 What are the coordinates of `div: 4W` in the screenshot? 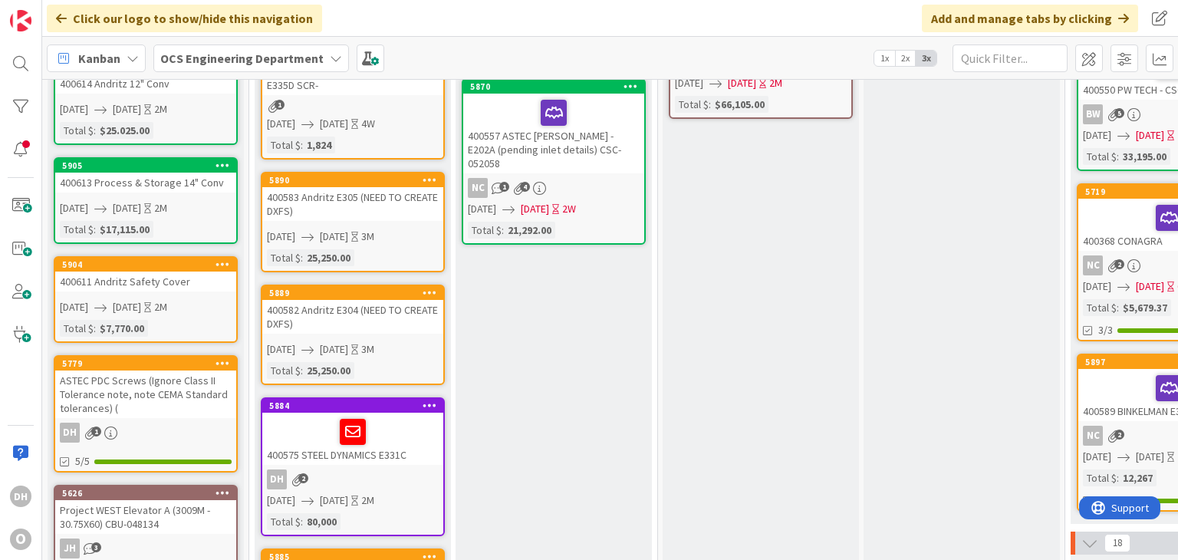 It's located at (368, 123).